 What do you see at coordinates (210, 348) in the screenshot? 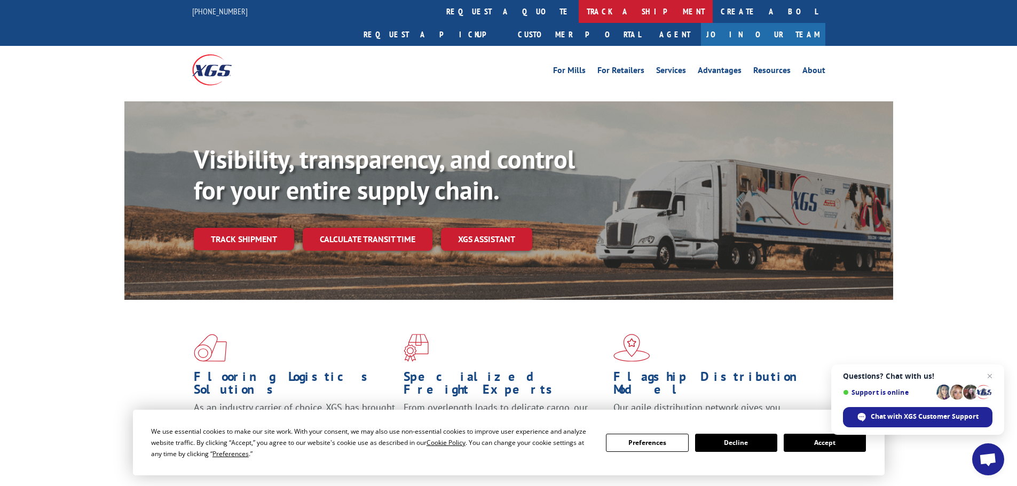
I see `img: xgs-icon-total-supply-chain-intelligence-red` at bounding box center [210, 348].